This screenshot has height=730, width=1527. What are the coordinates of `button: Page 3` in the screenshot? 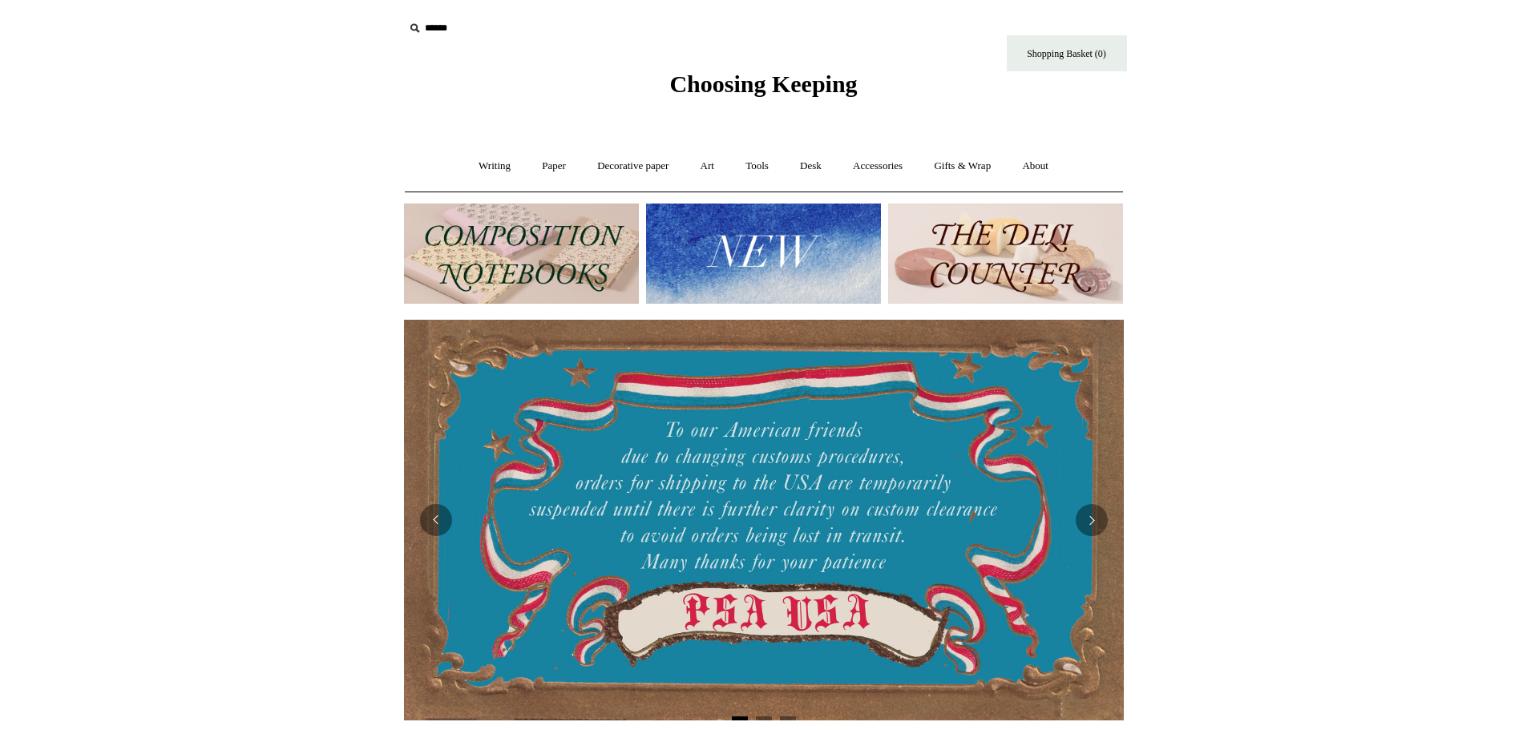 It's located at (788, 718).